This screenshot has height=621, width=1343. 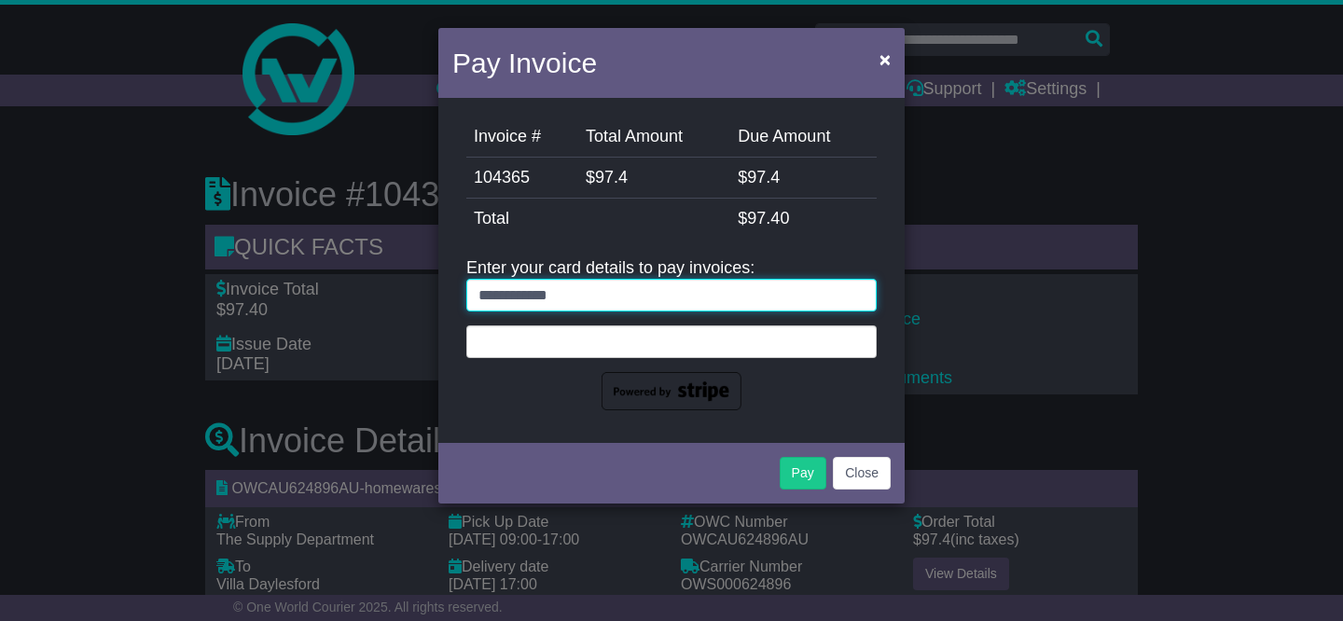 What do you see at coordinates (598, 219) in the screenshot?
I see `td: Total` at bounding box center [598, 219].